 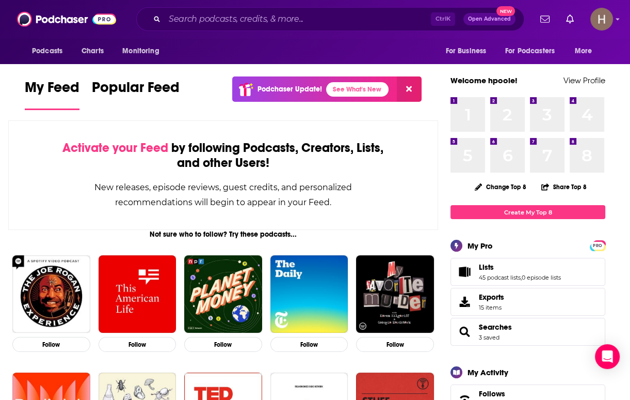 What do you see at coordinates (528, 212) in the screenshot?
I see `a: Create My Top 8` at bounding box center [528, 212].